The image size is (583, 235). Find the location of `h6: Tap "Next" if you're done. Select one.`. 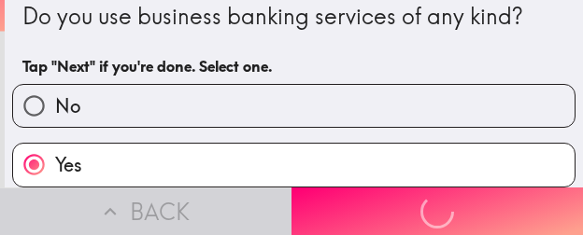

h6: Tap "Next" if you're done. Select one. is located at coordinates (293, 66).